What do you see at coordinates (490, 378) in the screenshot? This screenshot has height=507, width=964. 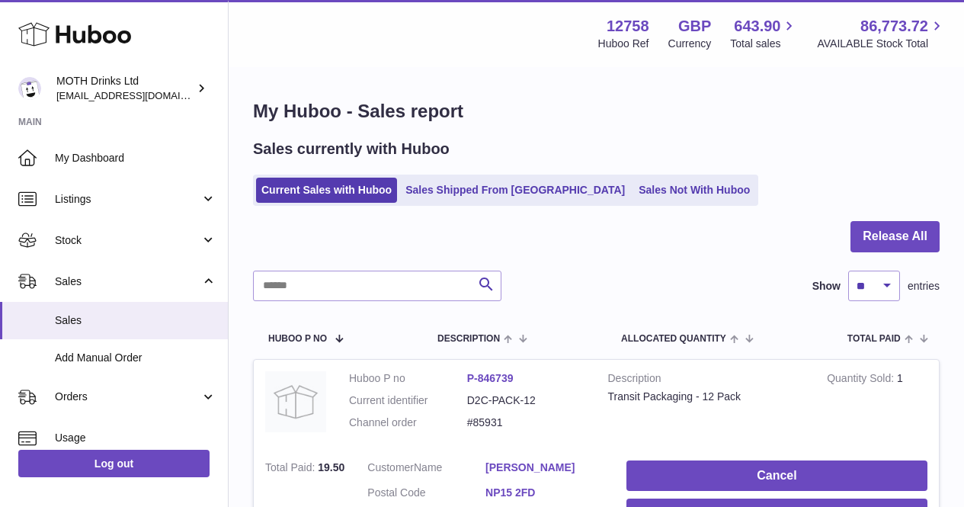 I see `a: P-846739` at bounding box center [490, 378].